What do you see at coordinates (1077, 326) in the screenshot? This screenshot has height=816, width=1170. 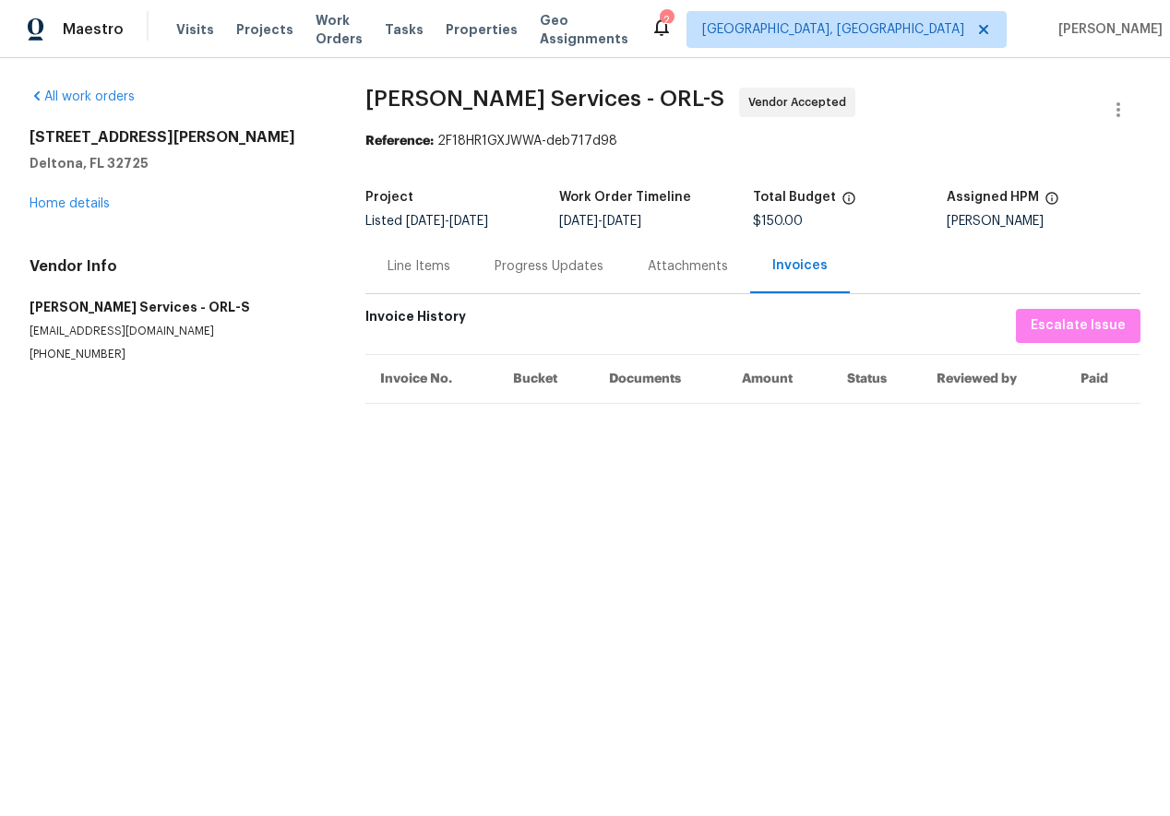 I see `button: Escalate Issue` at bounding box center [1077, 326].